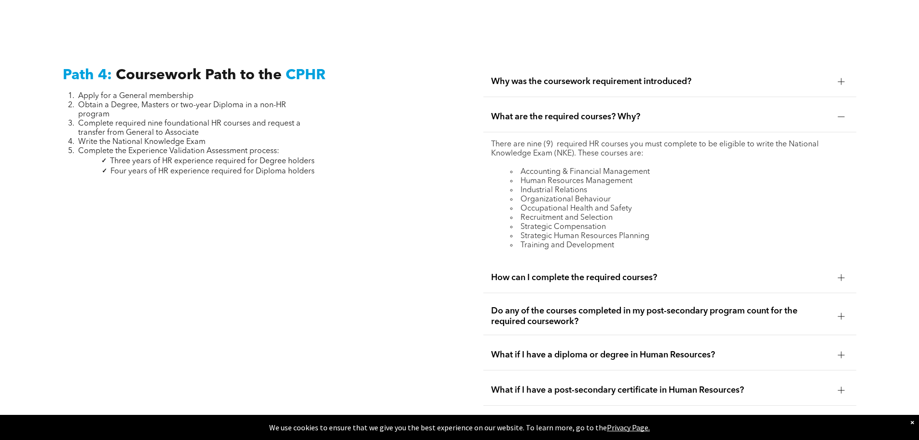 The image size is (919, 440). Describe the element at coordinates (142, 142) in the screenshot. I see `span: Write the National Knowledge Exam` at that location.